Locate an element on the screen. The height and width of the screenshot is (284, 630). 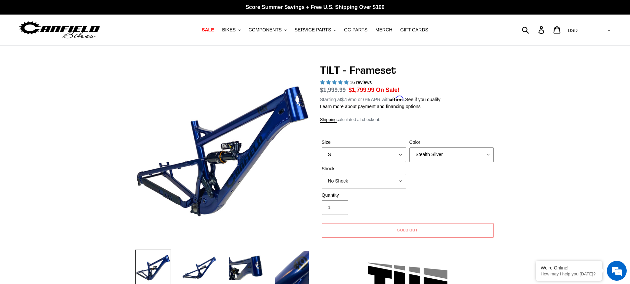
p: Starting at /mo or 0% APR with . is located at coordinates (380, 99).